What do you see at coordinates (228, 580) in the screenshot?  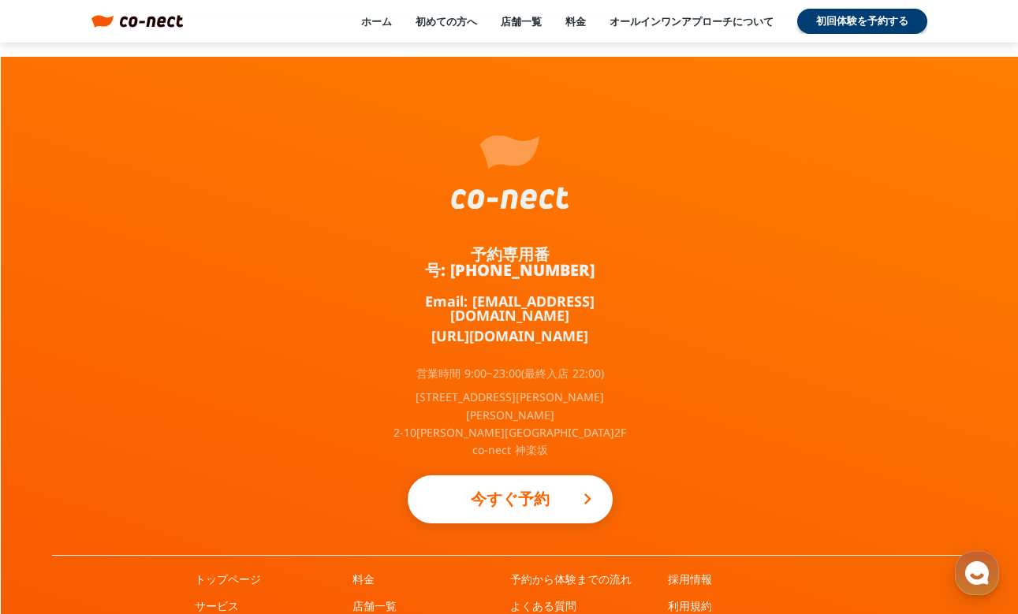 I see `a: トップページ` at bounding box center [228, 580].